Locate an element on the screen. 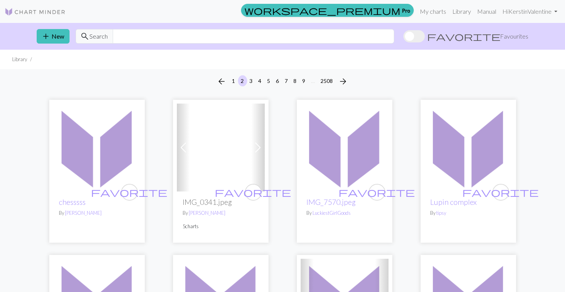  span: Search is located at coordinates (99, 36).